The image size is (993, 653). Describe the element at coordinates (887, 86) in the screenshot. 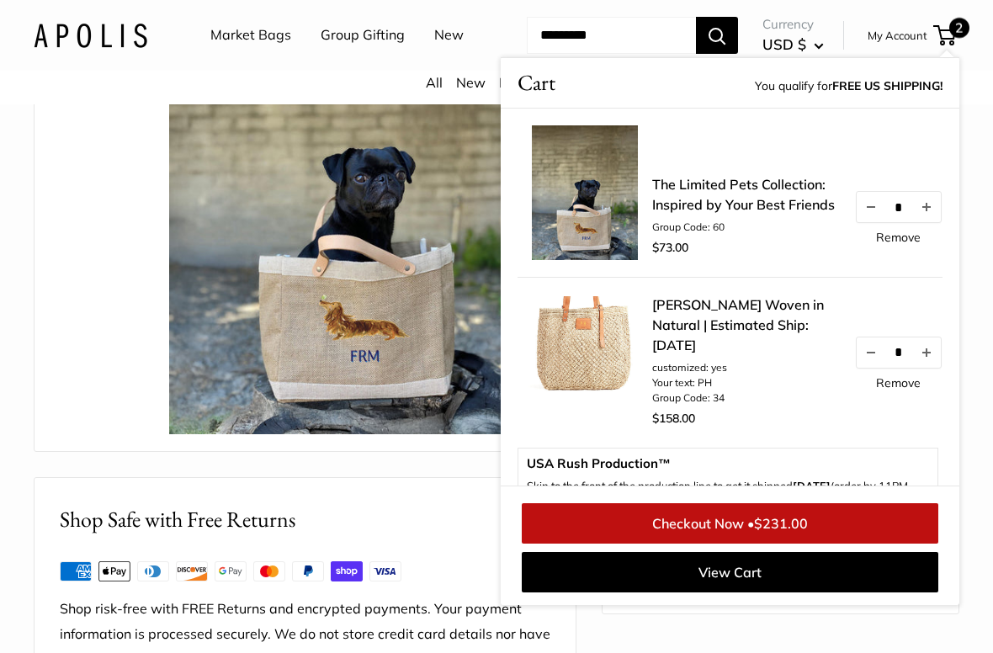

I see `strong: FREE US SHIPPING!` at that location.